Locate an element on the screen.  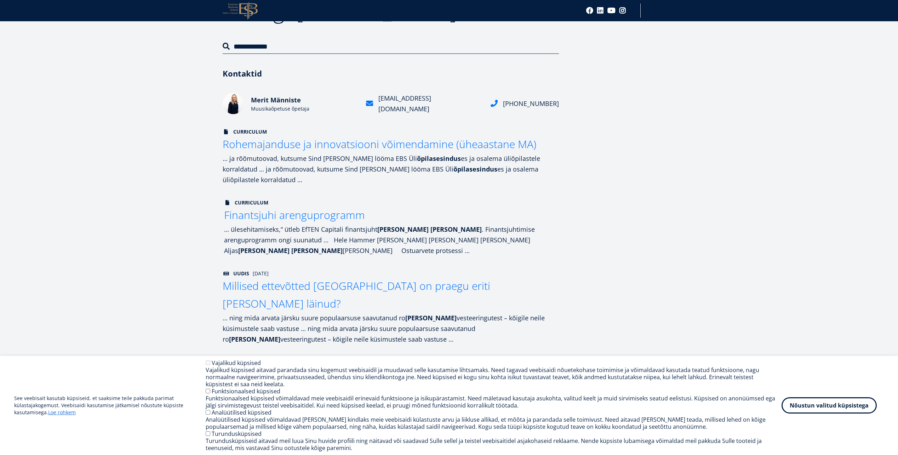
label: Funktsionaalsed küpsised is located at coordinates (246, 391).